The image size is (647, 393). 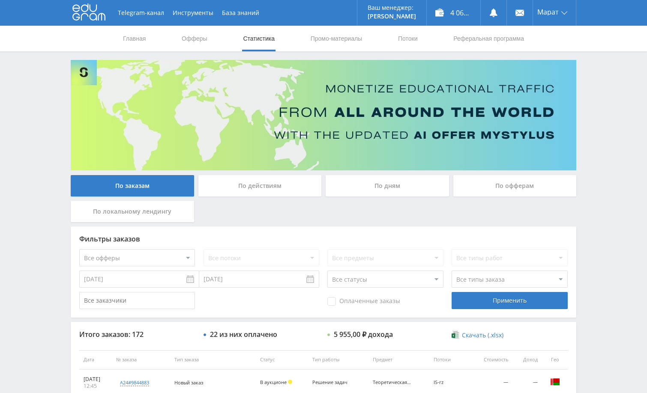 What do you see at coordinates (137, 335) in the screenshot?
I see `div: Итого заказов: 172` at bounding box center [137, 335].